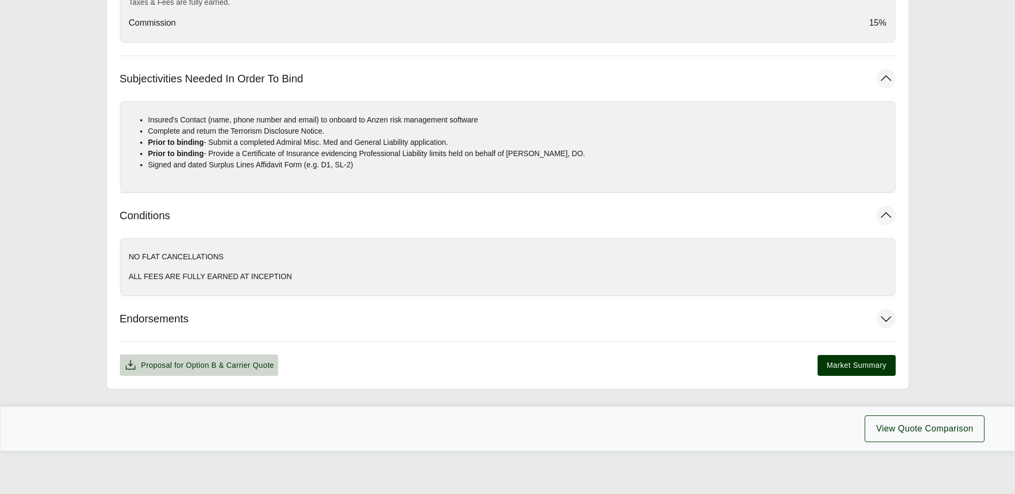  I want to click on span: Option B, so click(201, 365).